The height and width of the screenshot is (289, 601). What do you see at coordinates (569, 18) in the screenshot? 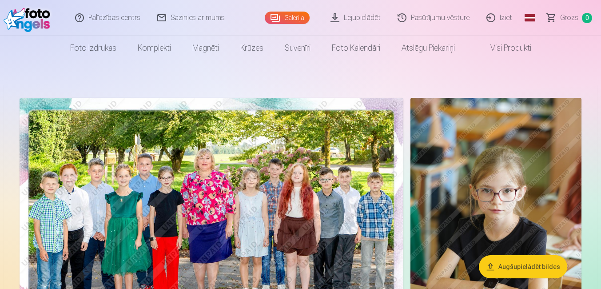
I see `span: Grozs` at bounding box center [569, 18].